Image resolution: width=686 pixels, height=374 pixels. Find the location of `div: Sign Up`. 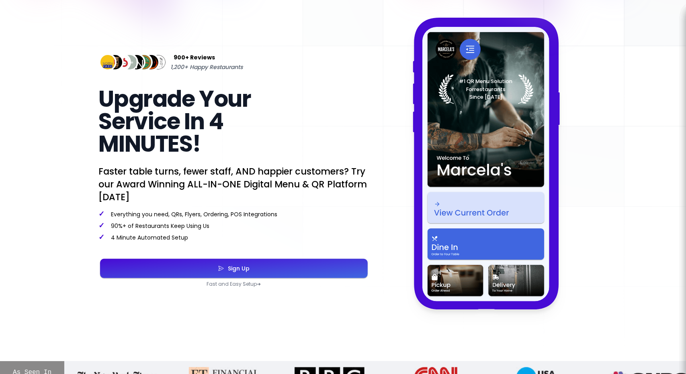

div: Sign Up is located at coordinates (237, 269).